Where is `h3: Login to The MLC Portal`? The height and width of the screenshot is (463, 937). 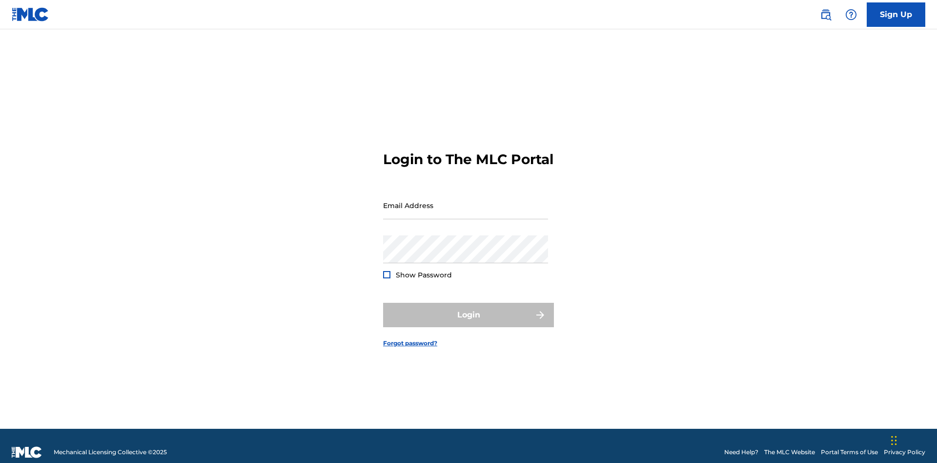
h3: Login to The MLC Portal is located at coordinates (468, 159).